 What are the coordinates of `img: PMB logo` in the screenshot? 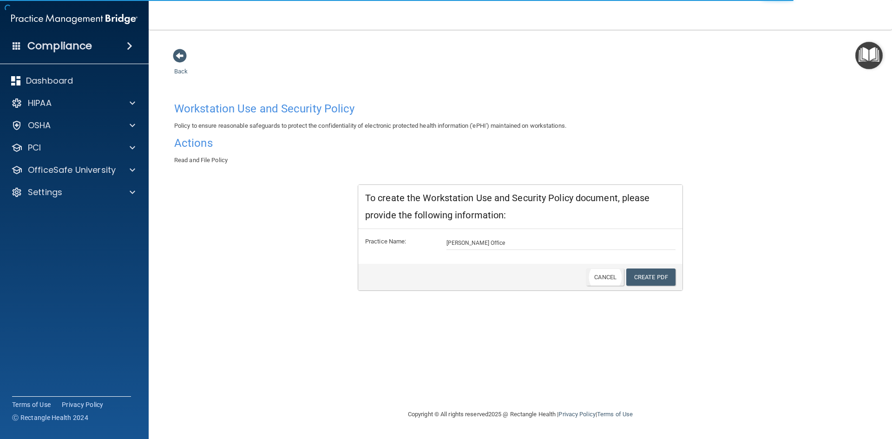 It's located at (74, 19).